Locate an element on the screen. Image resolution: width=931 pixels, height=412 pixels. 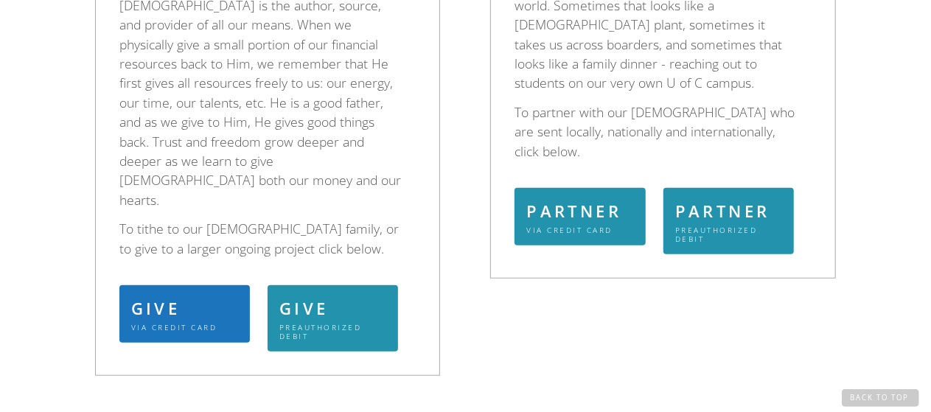
a: Back to Top is located at coordinates (881, 398).